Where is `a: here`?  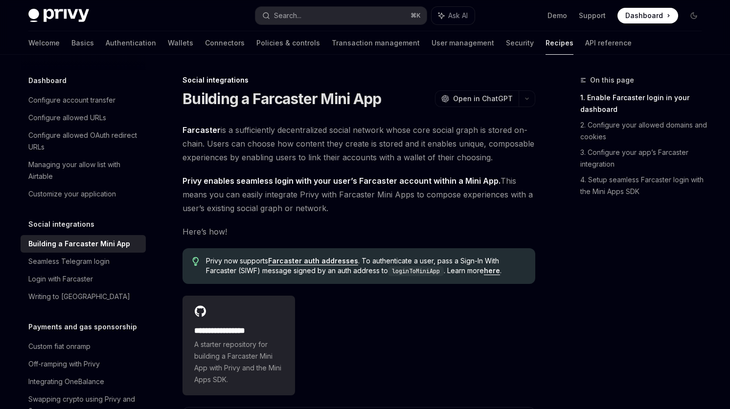 a: here is located at coordinates (492, 271).